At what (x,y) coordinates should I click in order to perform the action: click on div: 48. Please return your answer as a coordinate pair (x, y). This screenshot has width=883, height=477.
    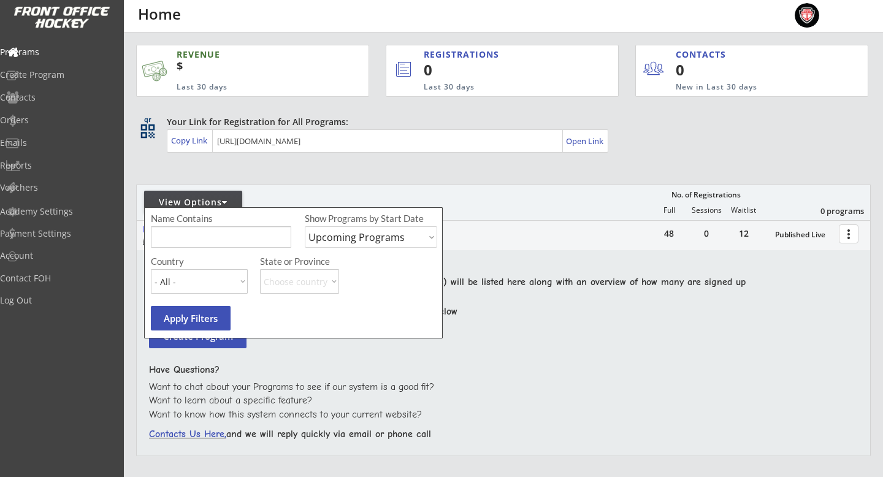
    Looking at the image, I should click on (669, 234).